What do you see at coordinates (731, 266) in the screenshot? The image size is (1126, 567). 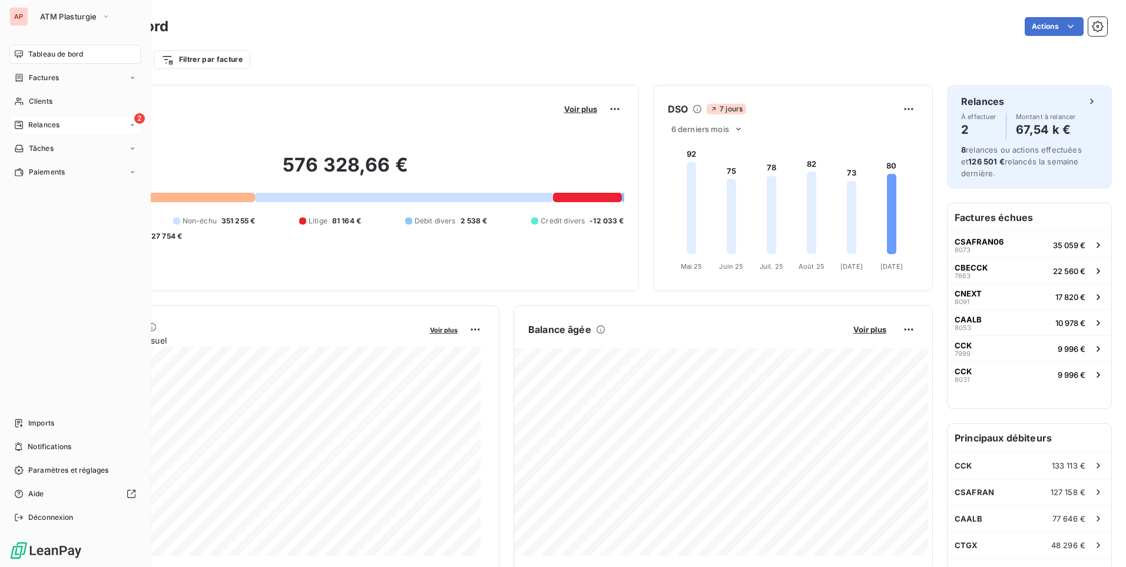 I see `tspan: Juin 25` at bounding box center [731, 266].